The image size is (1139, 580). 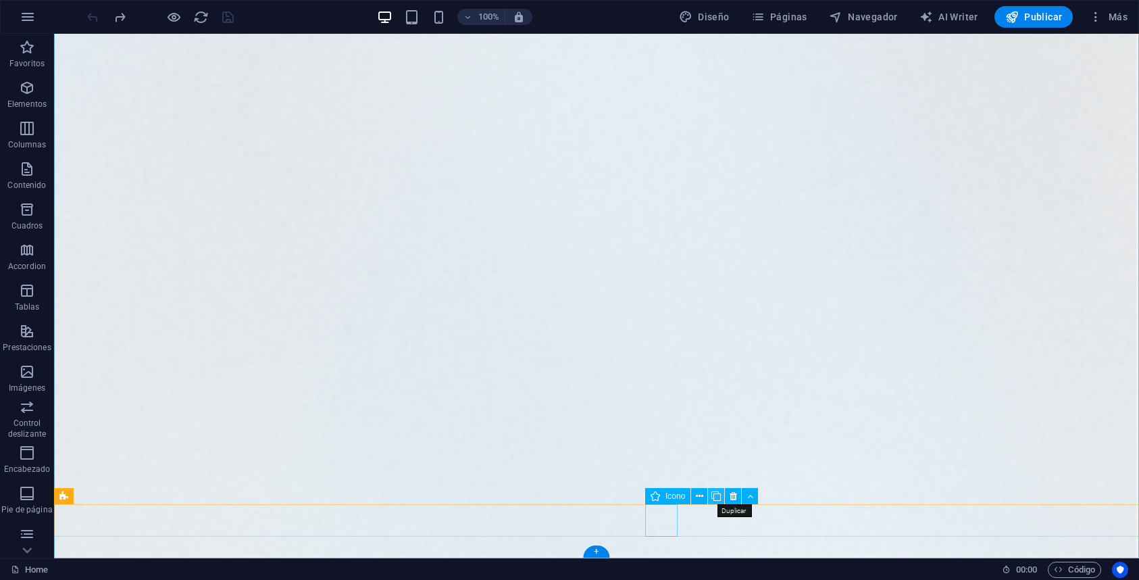 I want to click on button: 100%, so click(x=481, y=17).